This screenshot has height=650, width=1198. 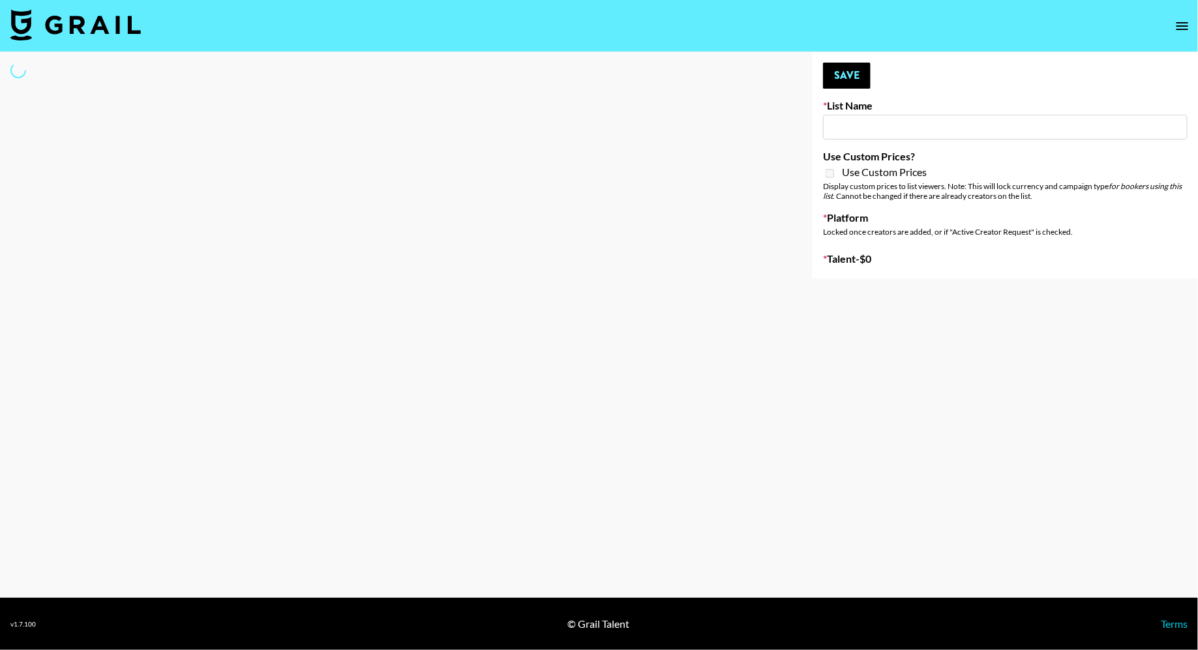 I want to click on label: List Name, so click(x=1005, y=106).